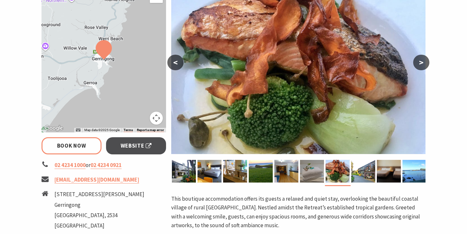 This screenshot has width=467, height=234. What do you see at coordinates (312, 171) in the screenshot?
I see `img: Spa Rooms` at bounding box center [312, 171].